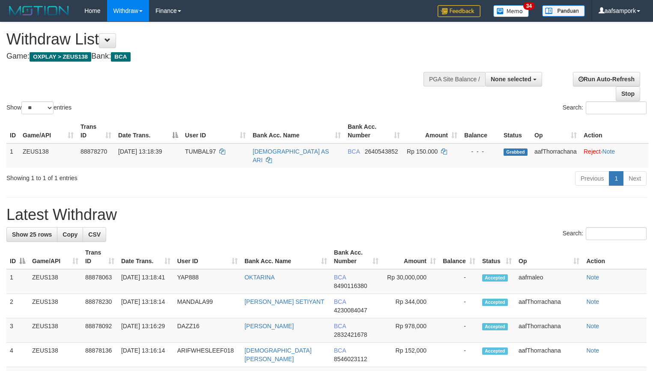 This screenshot has width=653, height=371. What do you see at coordinates (94, 152) in the screenshot?
I see `span: 88878270` at bounding box center [94, 152].